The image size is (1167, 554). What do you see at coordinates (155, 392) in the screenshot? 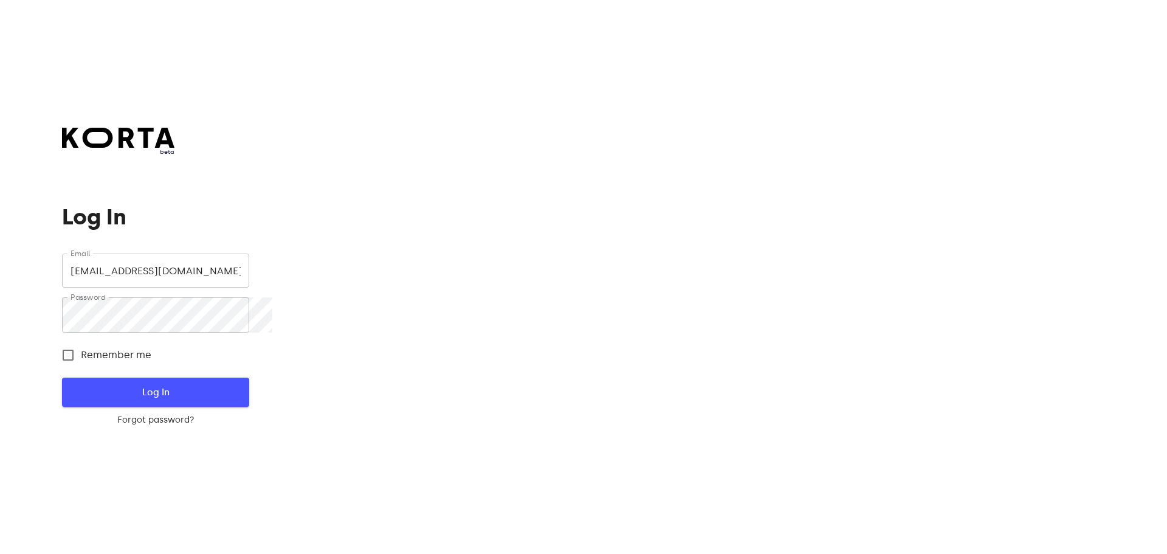
I see `button: Log In` at bounding box center [155, 392].